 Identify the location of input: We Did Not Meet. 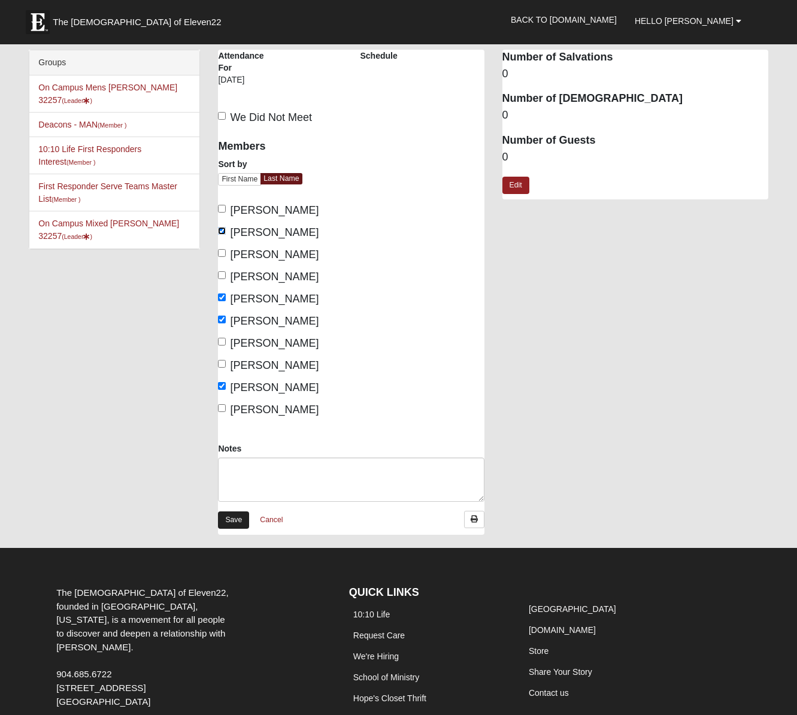
(222, 116).